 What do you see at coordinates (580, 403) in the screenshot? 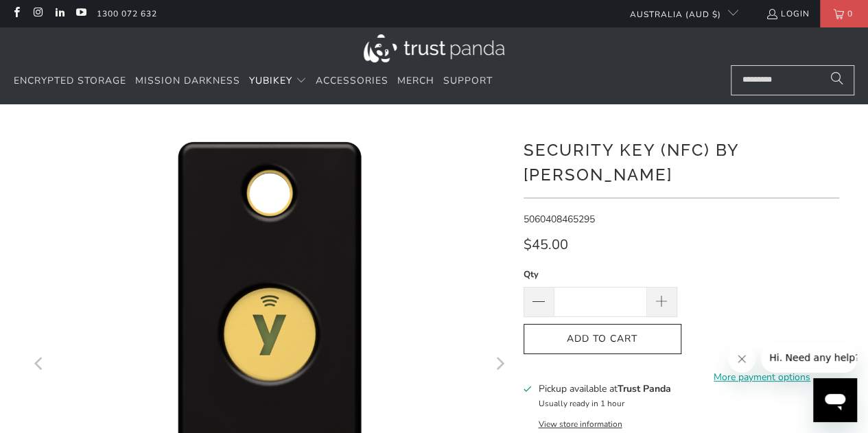
I see `small: Usually ready in 1 hour` at bounding box center [580, 403].